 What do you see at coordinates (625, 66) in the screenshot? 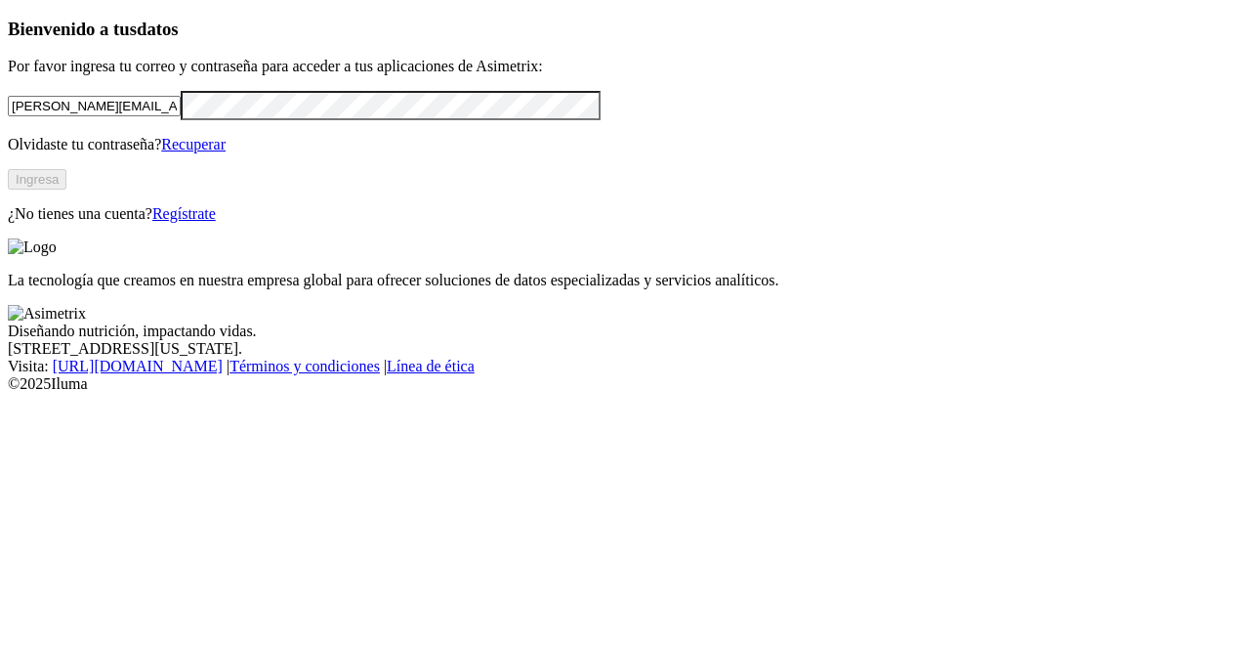
I see `p: Por favor ingresa tu correo y contraseña para acceder a tus aplicaciones de Asimetrix:` at bounding box center [625, 66].